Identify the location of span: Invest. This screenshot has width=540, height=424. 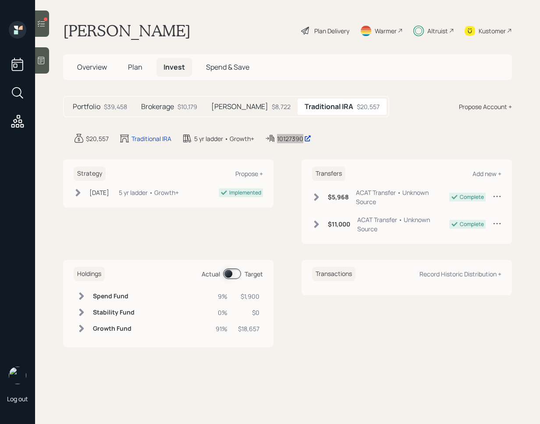
(174, 67).